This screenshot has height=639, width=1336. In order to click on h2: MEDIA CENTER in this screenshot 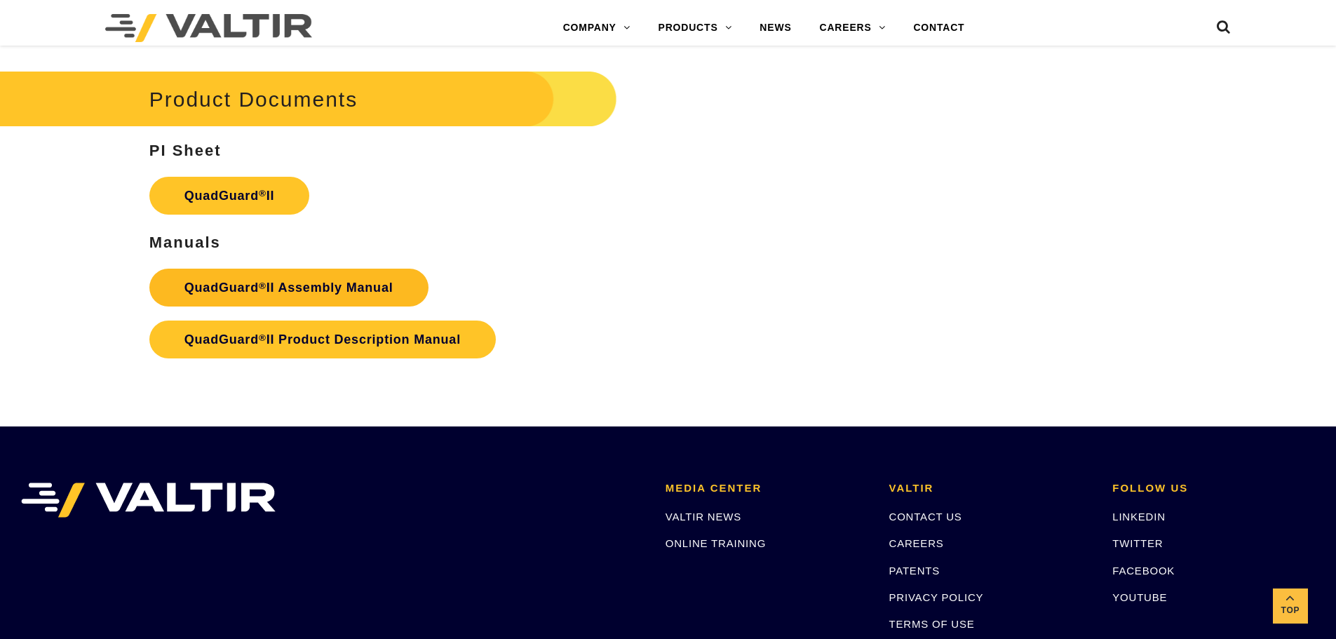, I will do `click(767, 488)`.